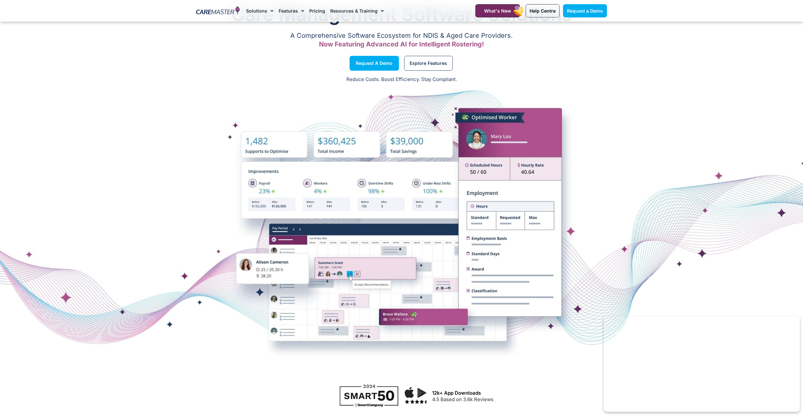 The image size is (803, 415). What do you see at coordinates (402, 44) in the screenshot?
I see `span: Now Featuring Advanced AI for Intelligent Rostering!` at bounding box center [402, 44].